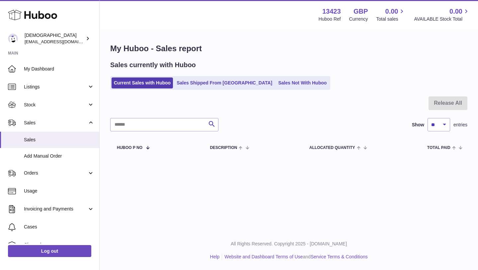  I want to click on strong: GBP, so click(361, 11).